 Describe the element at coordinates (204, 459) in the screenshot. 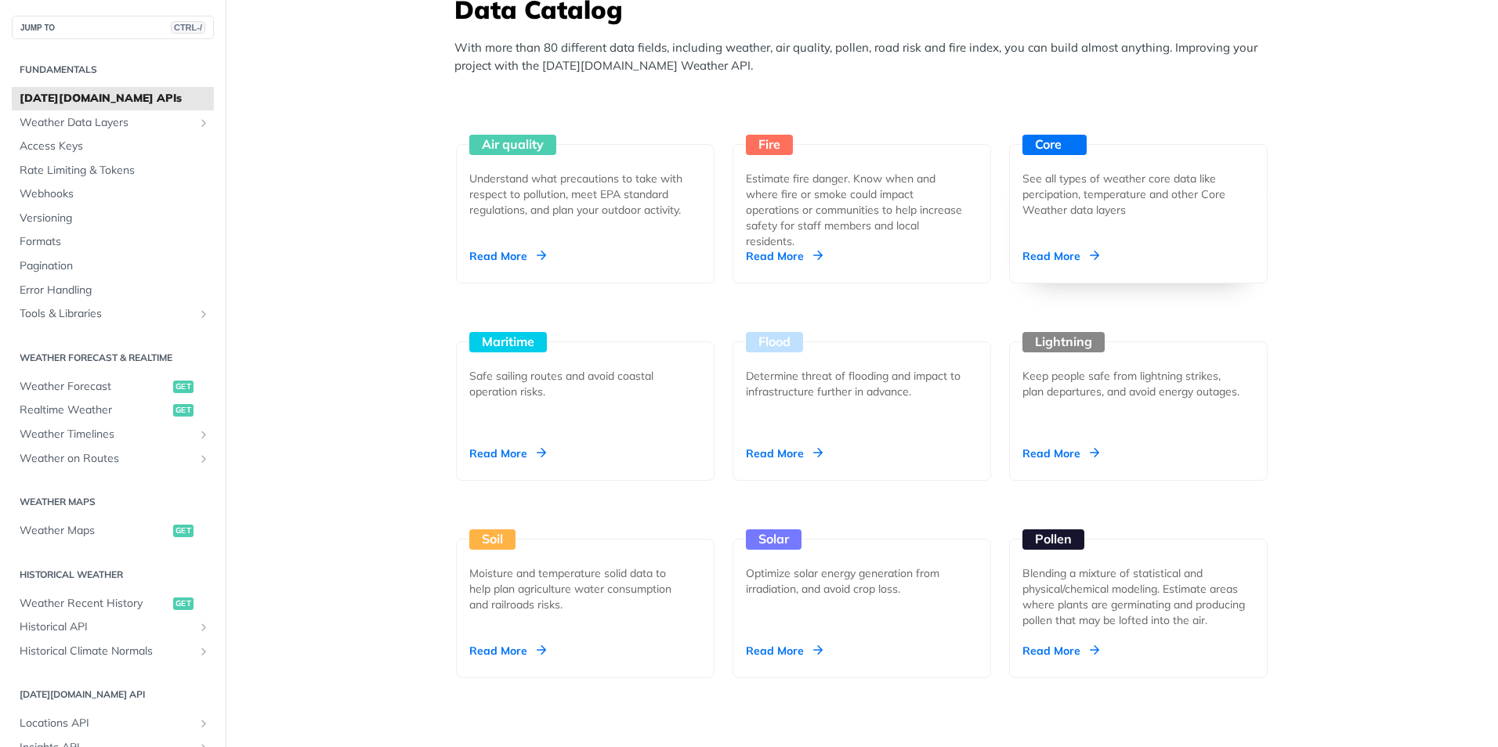

I see `button: Show subpages for Weather on Routes` at that location.